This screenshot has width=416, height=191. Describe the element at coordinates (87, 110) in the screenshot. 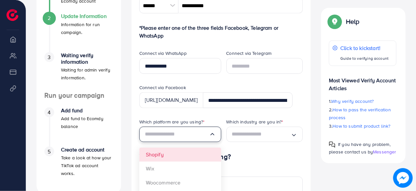

I see `h4: Add fund` at that location.